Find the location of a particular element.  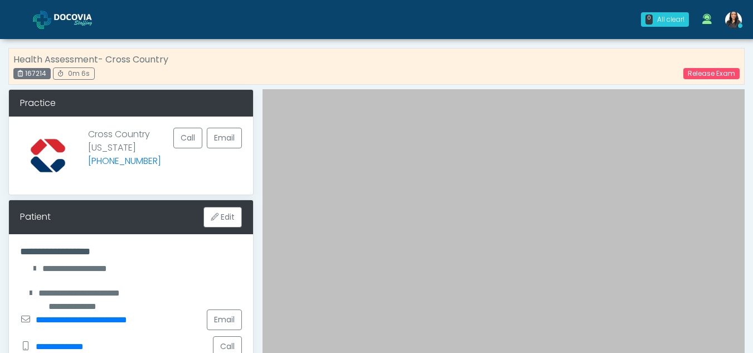

div: 167214 is located at coordinates (32, 74).